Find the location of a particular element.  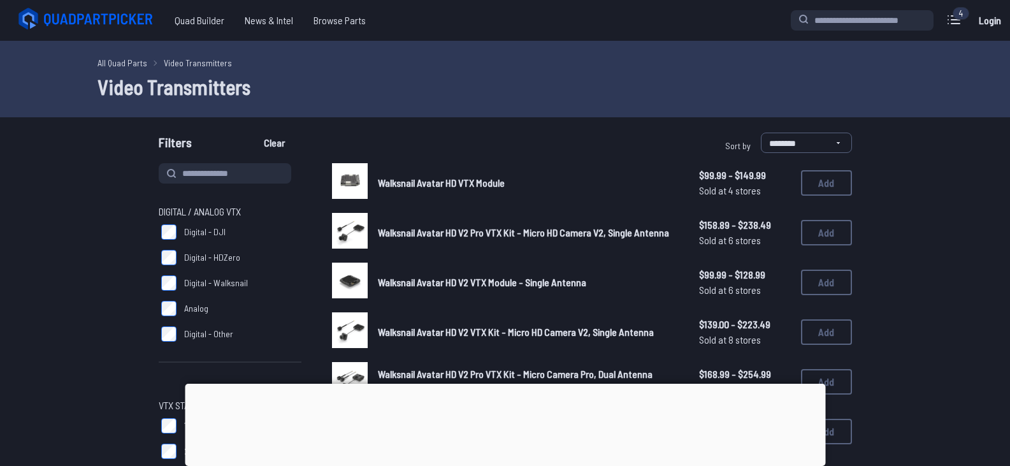

span: VTX Stack Mount is located at coordinates (193, 405).